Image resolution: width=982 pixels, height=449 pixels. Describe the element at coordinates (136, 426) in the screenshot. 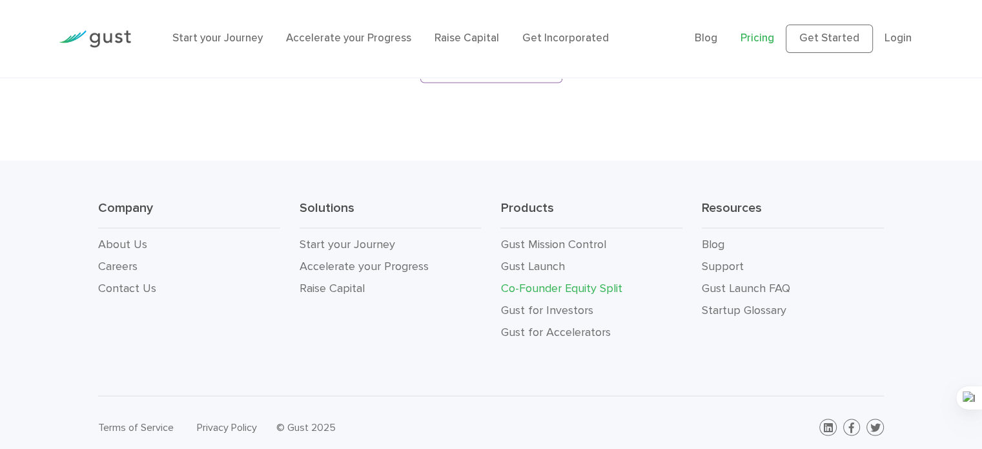

I see `a: Terms of Service` at that location.